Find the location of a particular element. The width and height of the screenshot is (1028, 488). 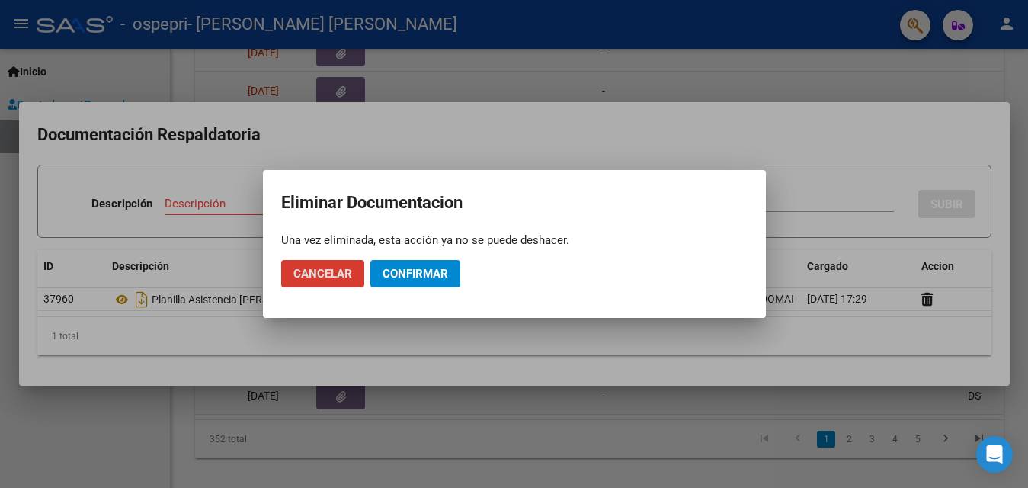

div: Una vez eliminada, esta acción ya no se puede deshacer. is located at coordinates (515, 240).